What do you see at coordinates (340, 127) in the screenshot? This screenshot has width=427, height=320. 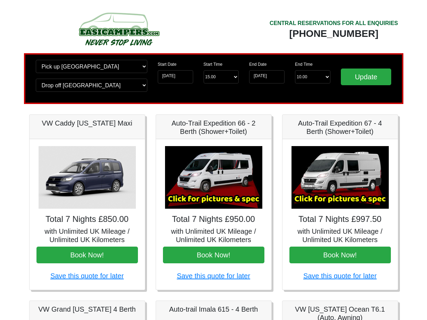 I see `h5: Auto-Trail Expedition 67 - 4 Berth (Shower+Toilet)` at bounding box center [340, 127].